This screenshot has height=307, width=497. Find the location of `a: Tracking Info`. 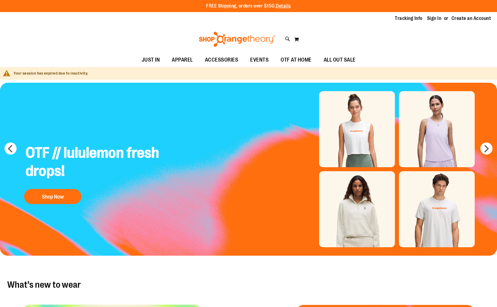

a: Tracking Info is located at coordinates (409, 18).